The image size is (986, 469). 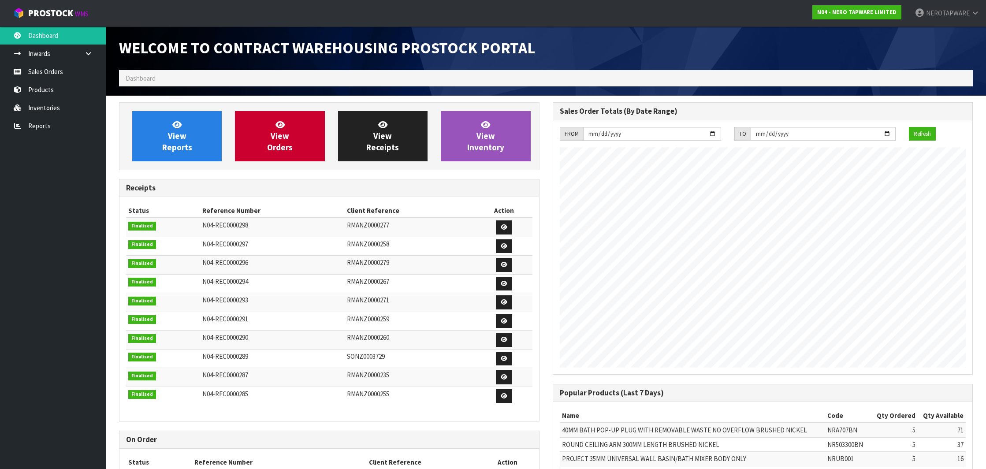 I want to click on td: PROJECT 35MM UNIVERSAL WALL BASIN/BATH MIXER BODY ONLY, so click(x=692, y=459).